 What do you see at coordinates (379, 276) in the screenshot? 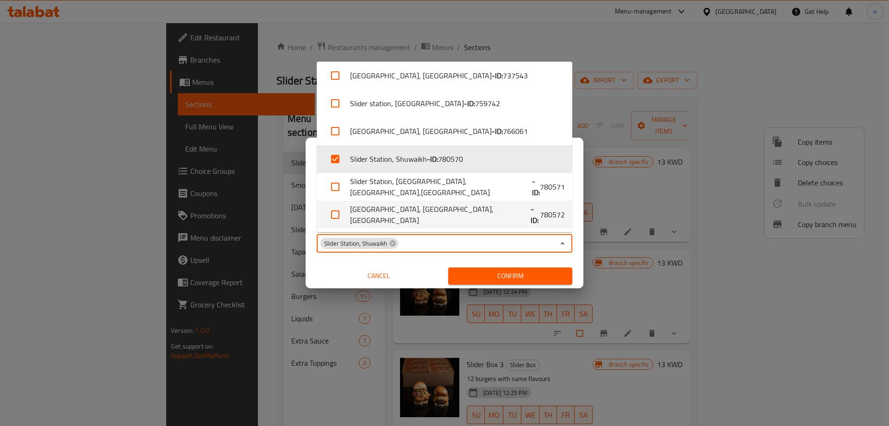
I see `span: Cancel` at bounding box center [379, 276].